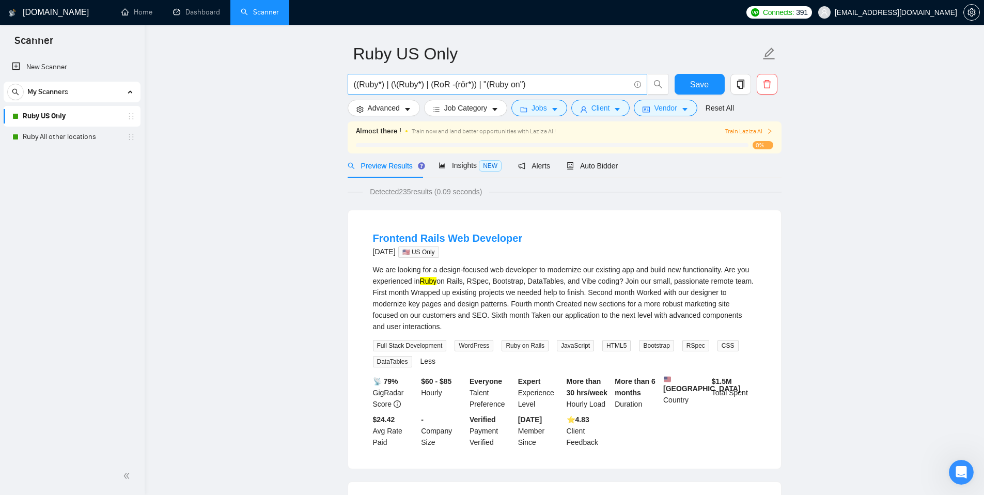 This screenshot has width=984, height=495. I want to click on span: NEW, so click(490, 166).